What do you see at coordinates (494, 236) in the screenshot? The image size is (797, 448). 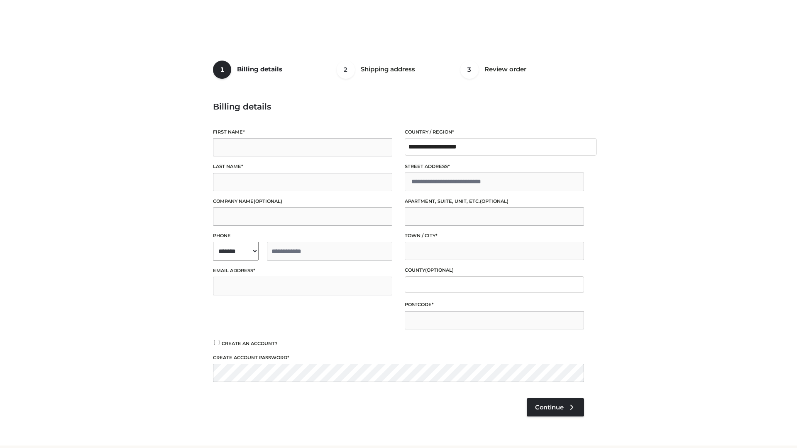 I see `label: Town / City` at bounding box center [494, 236].